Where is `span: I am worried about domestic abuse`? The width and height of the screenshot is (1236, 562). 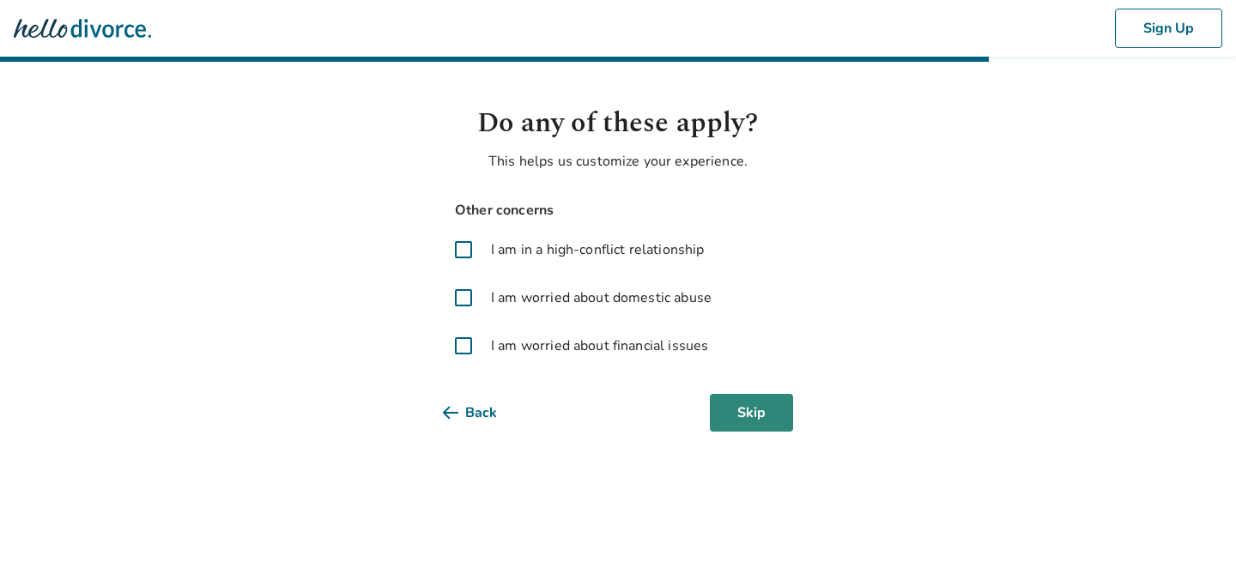
span: I am worried about domestic abuse is located at coordinates (601, 298).